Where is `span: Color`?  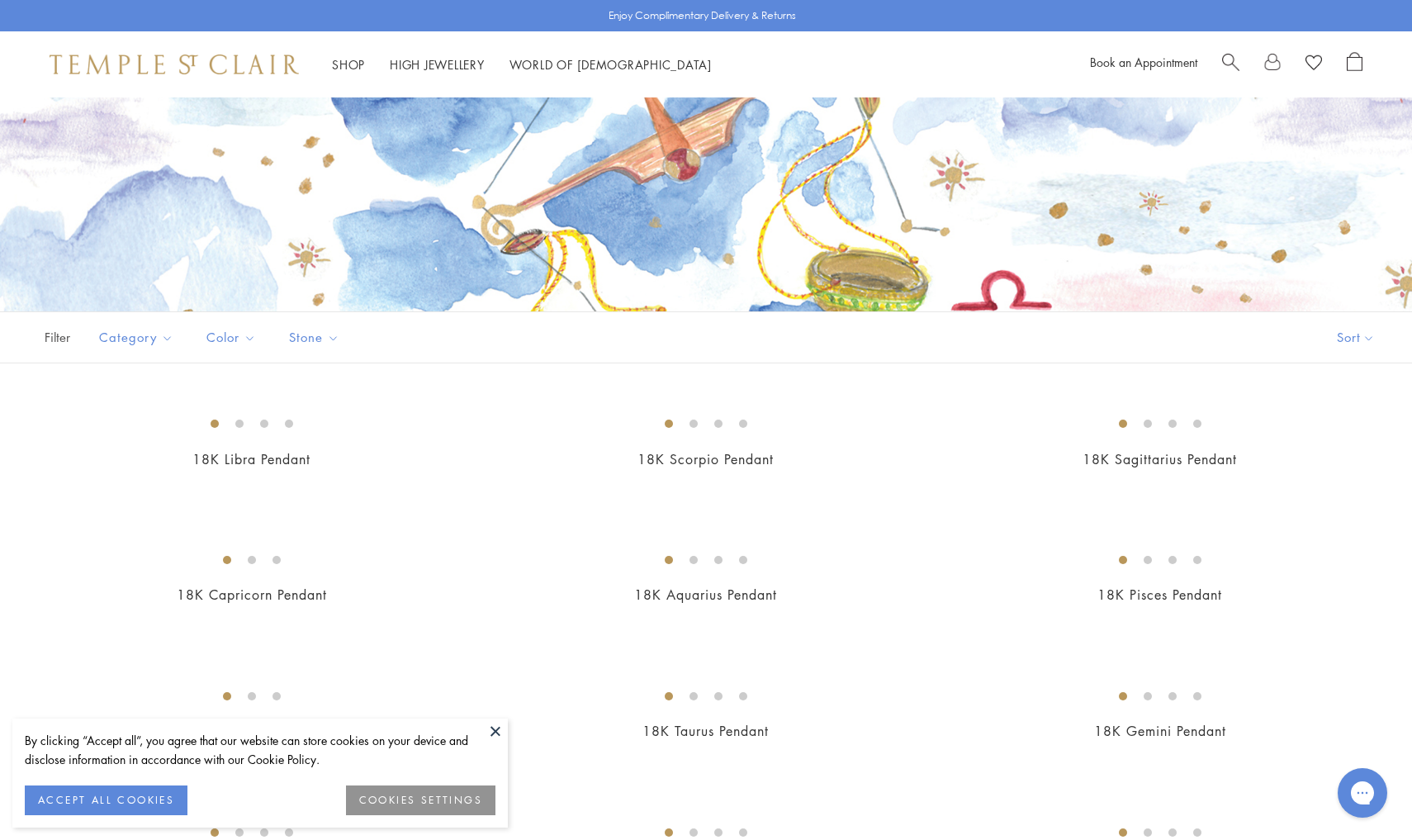 span: Color is located at coordinates (233, 337).